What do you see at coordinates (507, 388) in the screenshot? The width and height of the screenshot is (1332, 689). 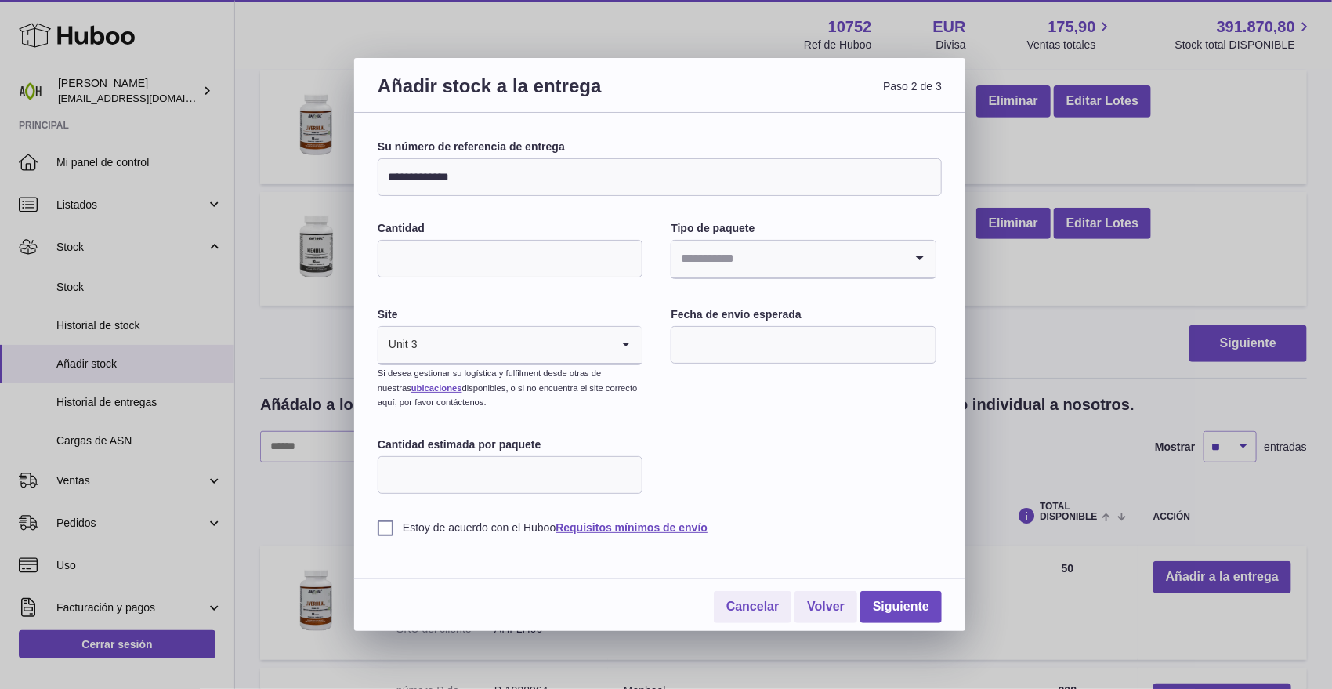 I see `small: Si desea gestionar su logística y fulfilment desde otras de nuestras disponibles, o si no encuent...` at bounding box center [507, 388].